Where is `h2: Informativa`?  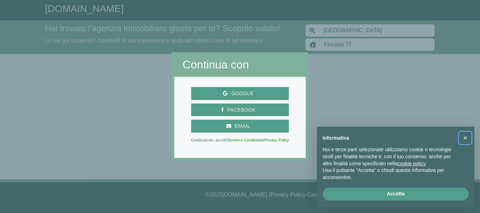
h2: Informativa is located at coordinates (390, 138).